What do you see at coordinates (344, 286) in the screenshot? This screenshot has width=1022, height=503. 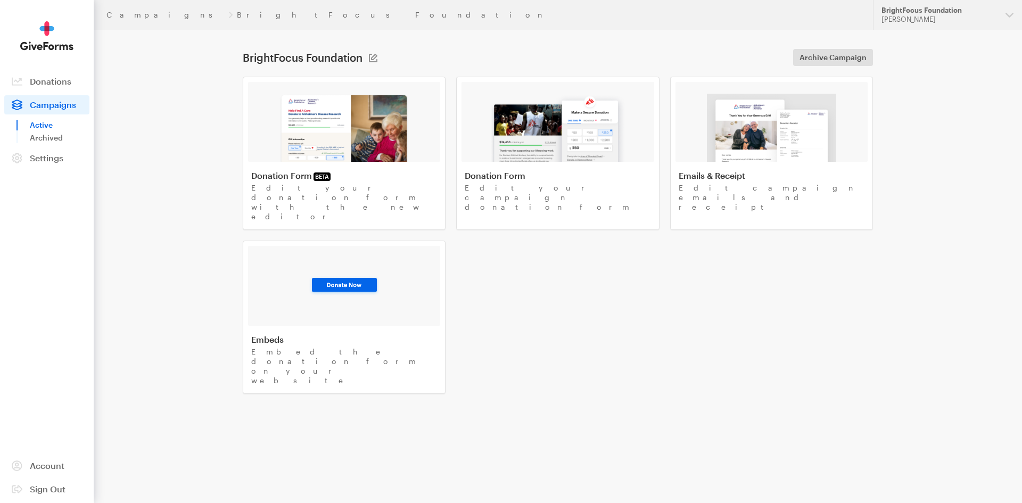 I see `img: image-3-93ee28eb8bf338fe015091468080e1db9f51356d23dce784fdc61914b1599f14.png` at bounding box center [344, 286].